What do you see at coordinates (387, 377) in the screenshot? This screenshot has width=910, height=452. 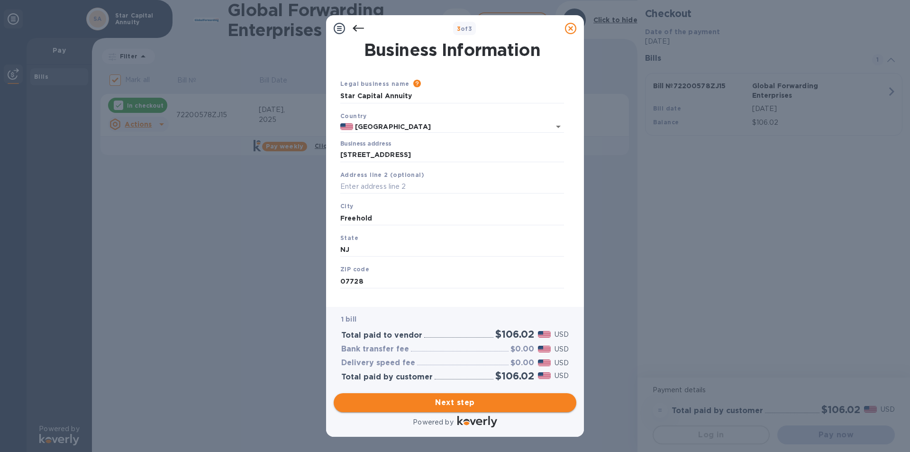 I see `h3: Total paid by customer` at bounding box center [387, 377].